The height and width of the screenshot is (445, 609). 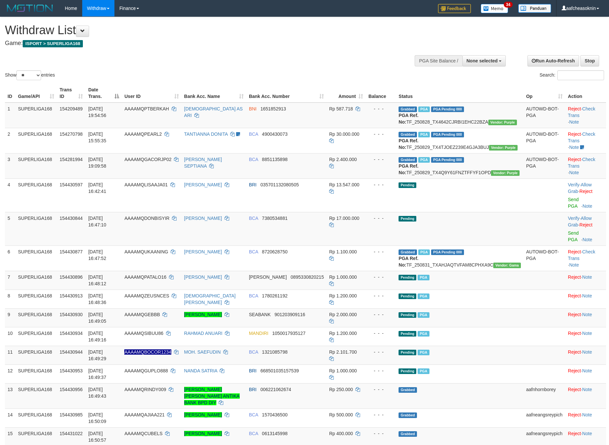 What do you see at coordinates (573, 203) in the screenshot?
I see `a: Send PGA` at bounding box center [573, 203].